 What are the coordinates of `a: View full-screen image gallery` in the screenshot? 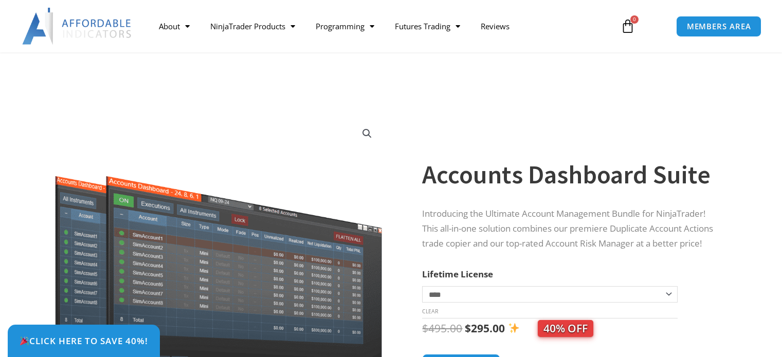 It's located at (367, 134).